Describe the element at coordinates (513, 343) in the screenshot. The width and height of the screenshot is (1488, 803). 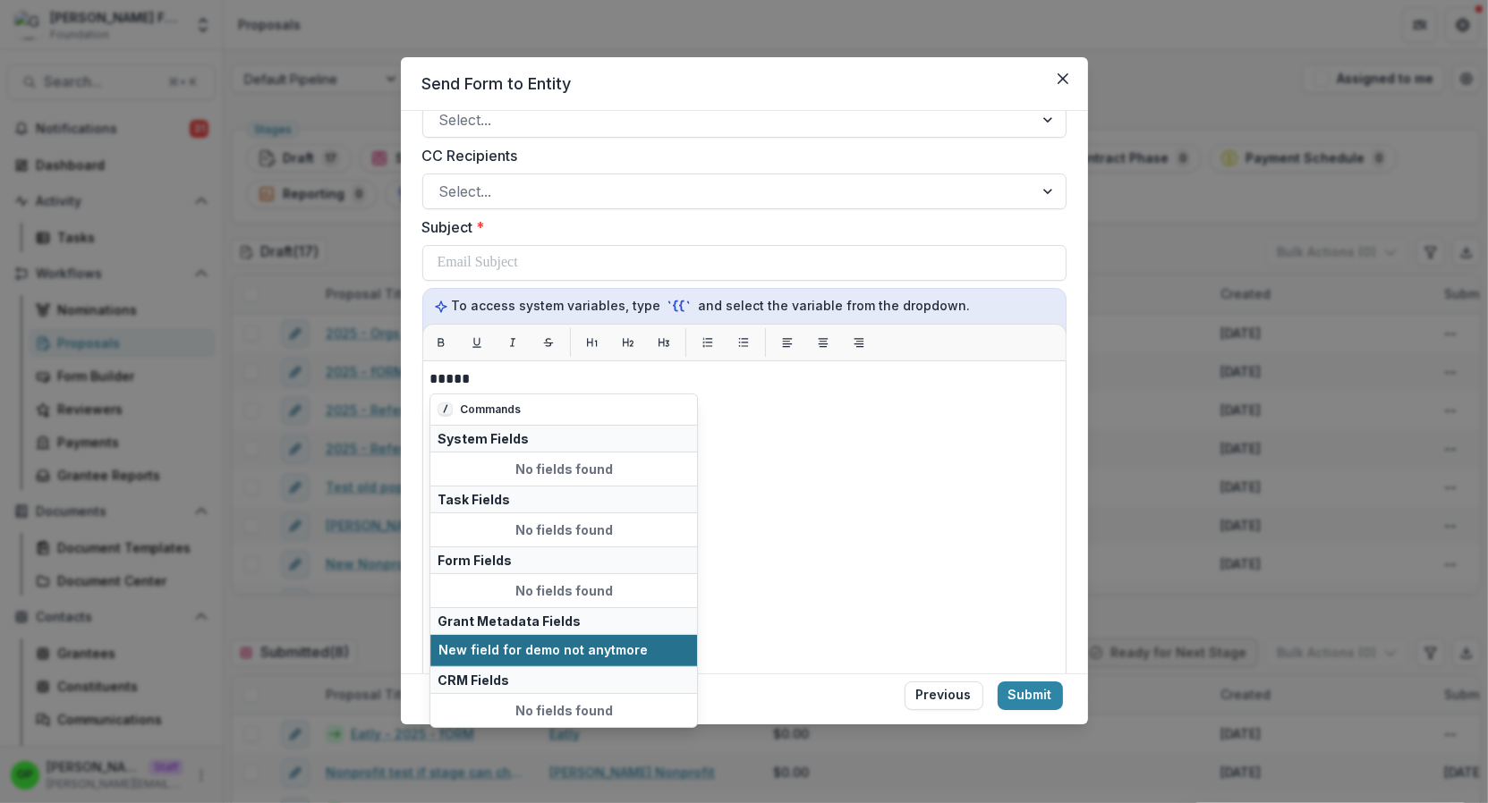
I see `button: Italic` at that location.